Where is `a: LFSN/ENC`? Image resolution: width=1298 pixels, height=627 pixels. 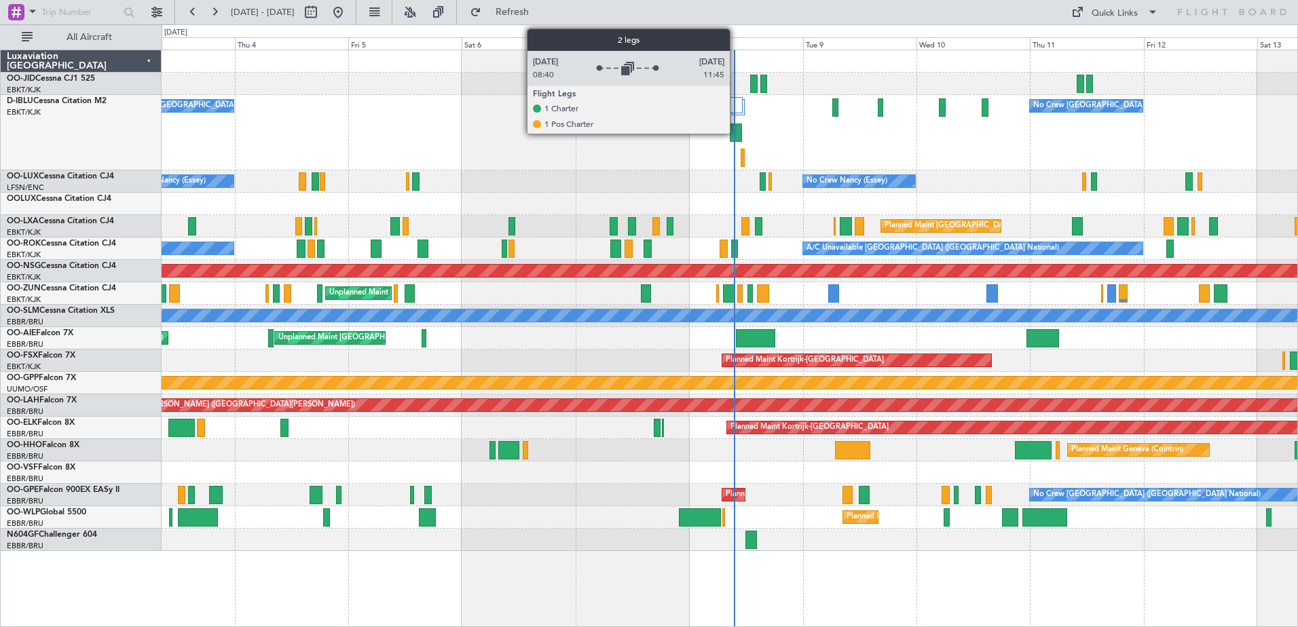
a: LFSN/ENC is located at coordinates (25, 187).